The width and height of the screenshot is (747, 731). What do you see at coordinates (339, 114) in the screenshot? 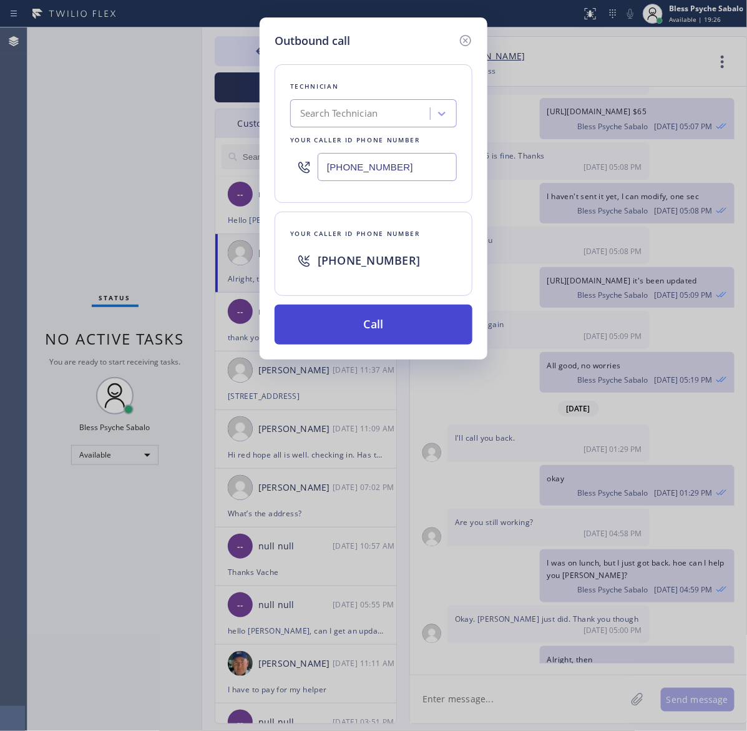
I see `div: Search Technician` at bounding box center [339, 114].